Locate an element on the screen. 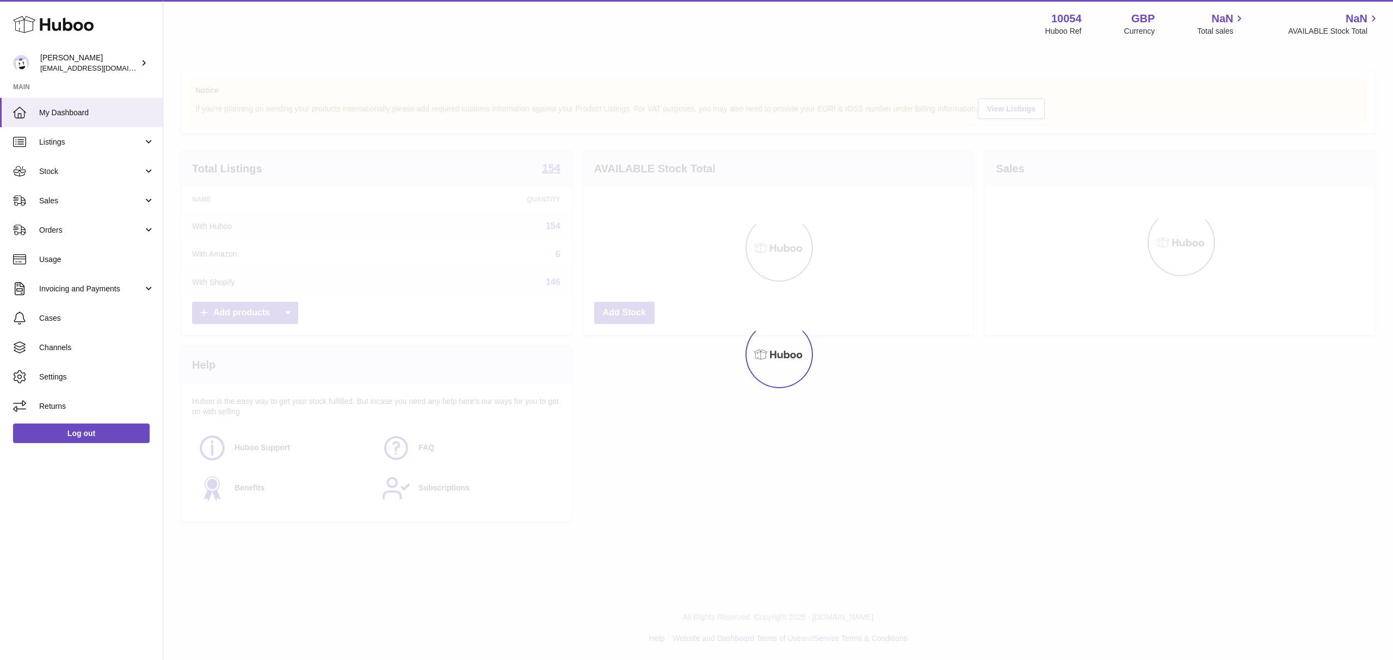  strong: 10054 is located at coordinates (1066, 18).